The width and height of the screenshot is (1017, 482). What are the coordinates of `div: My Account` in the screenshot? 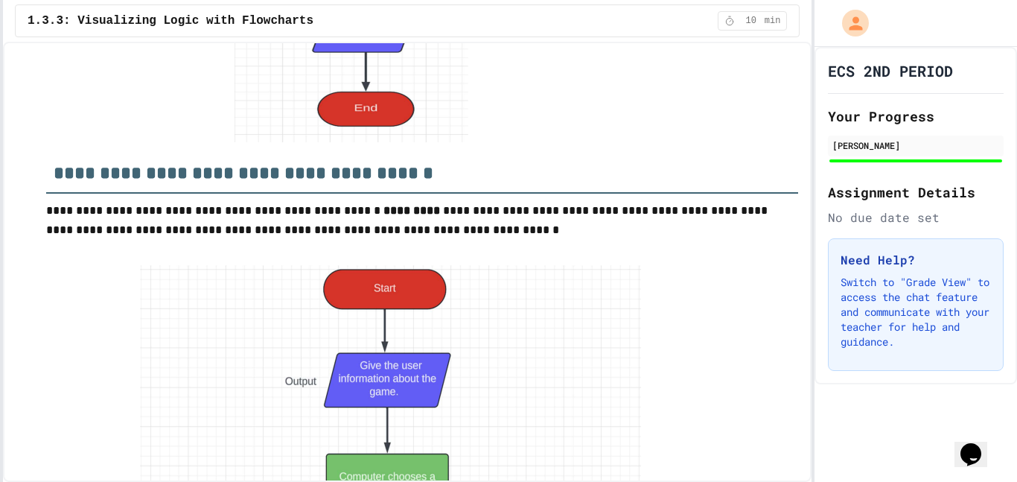 It's located at (850, 23).